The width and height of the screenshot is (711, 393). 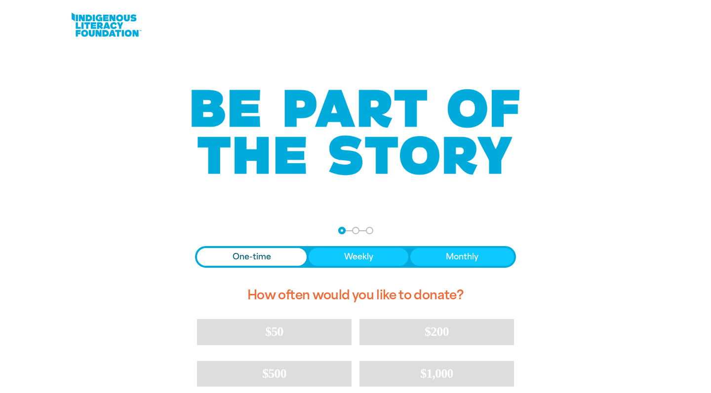 What do you see at coordinates (274, 374) in the screenshot?
I see `span: $500` at bounding box center [274, 374].